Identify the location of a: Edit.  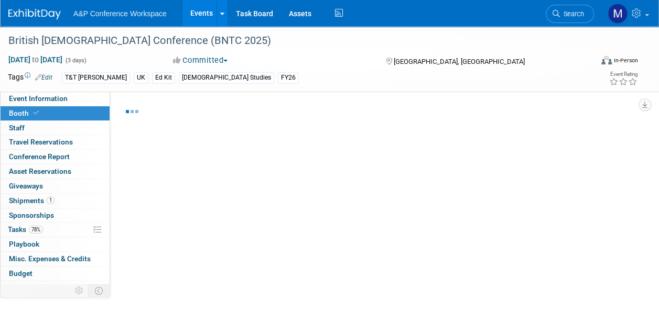
(44, 78).